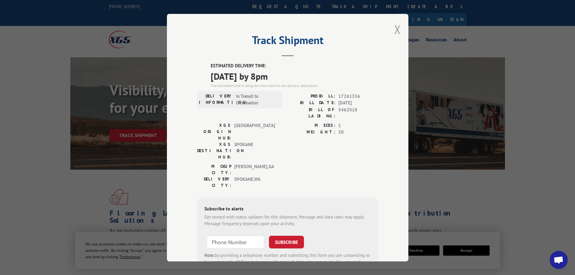 This screenshot has width=575, height=275. I want to click on label: BILL OF LADING:, so click(311, 113).